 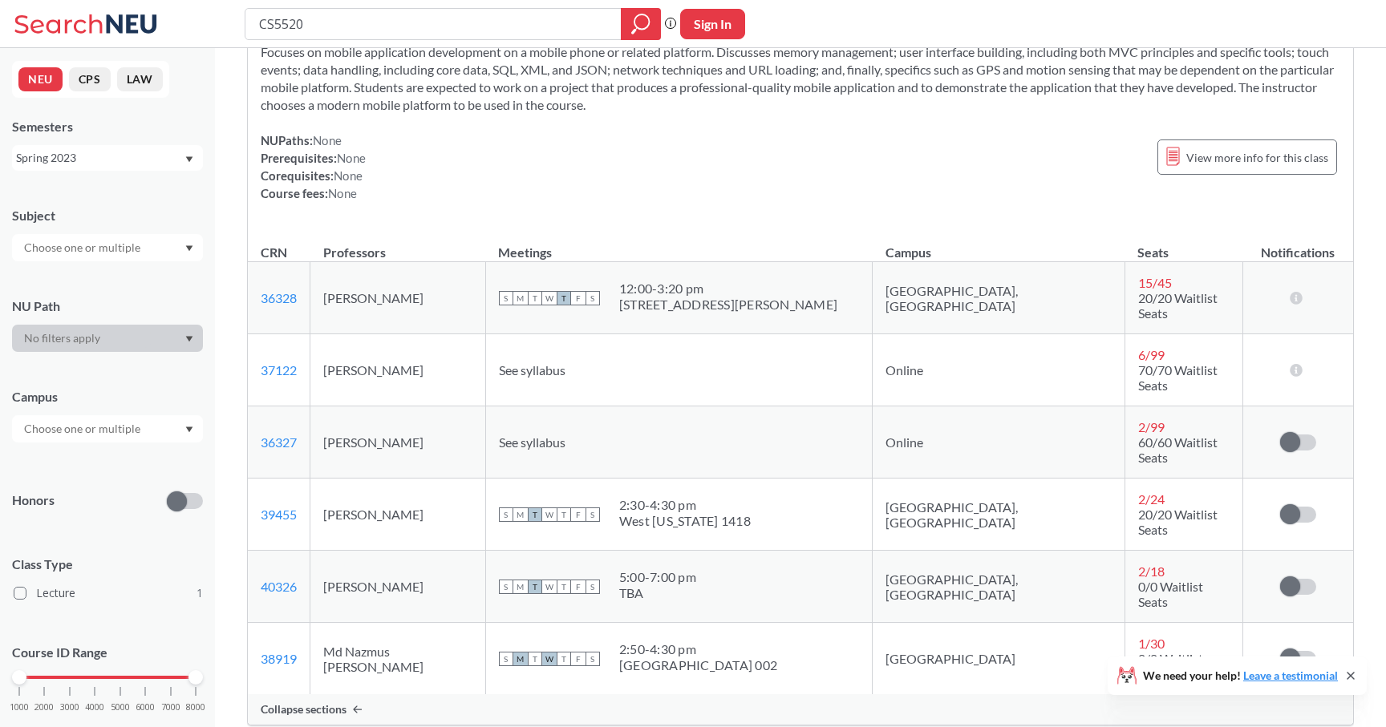 I want to click on div: TBA, so click(x=658, y=594).